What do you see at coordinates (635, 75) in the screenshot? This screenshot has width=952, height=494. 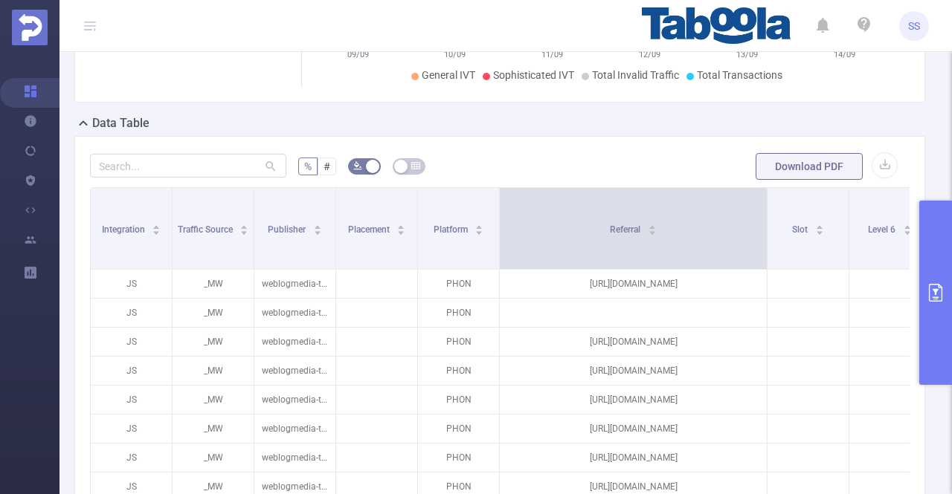 I see `span: Total Invalid Traffic` at bounding box center [635, 75].